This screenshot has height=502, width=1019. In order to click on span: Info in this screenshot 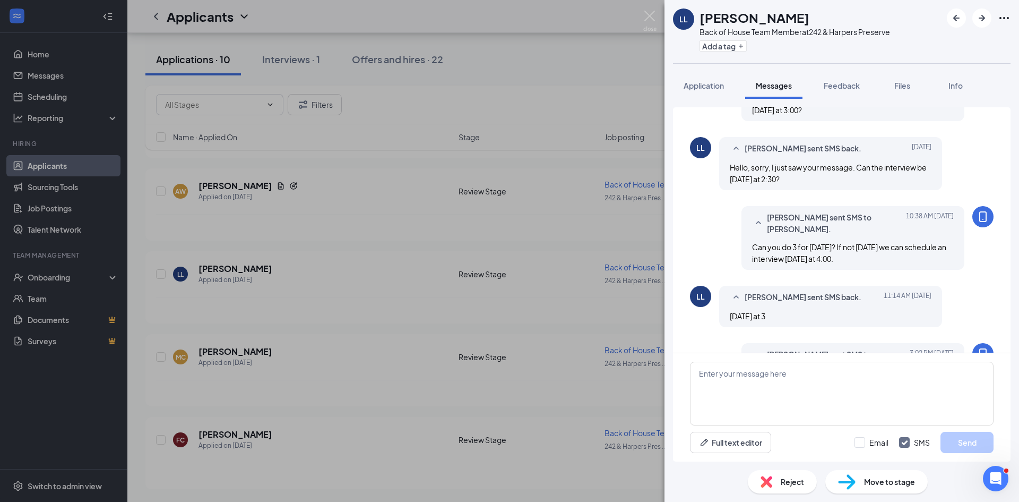, I will do `click(956, 85)`.